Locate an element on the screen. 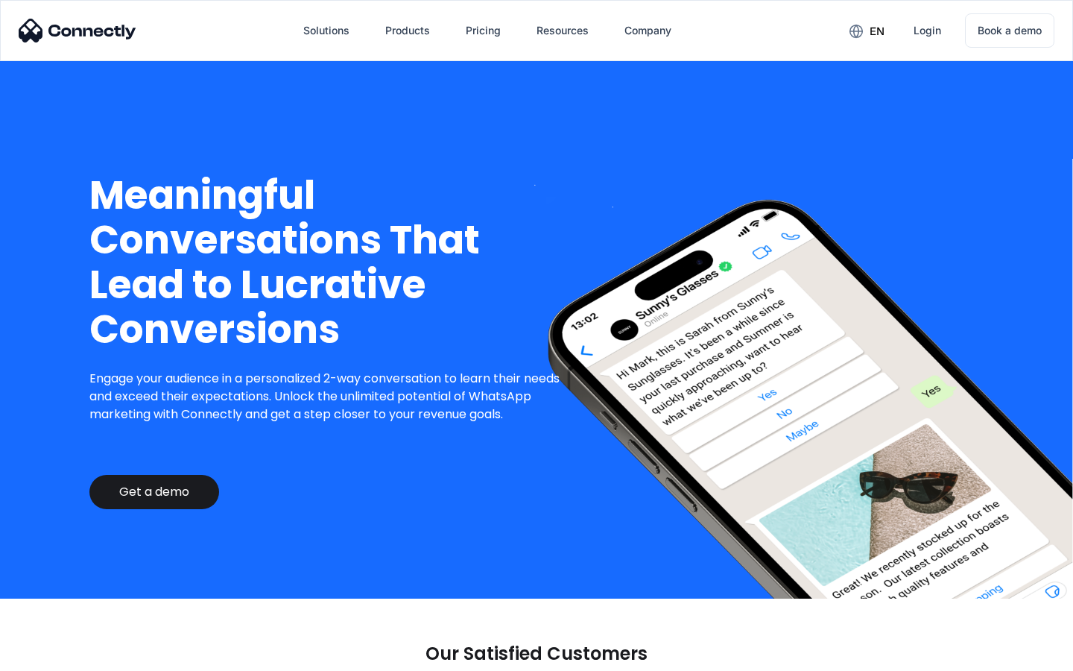 The image size is (1073, 671). ul: Language list is located at coordinates (60, 655).